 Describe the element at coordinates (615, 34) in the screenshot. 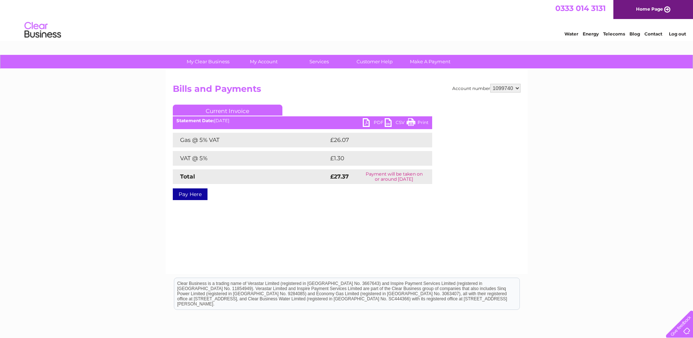

I see `a: Telecoms` at that location.